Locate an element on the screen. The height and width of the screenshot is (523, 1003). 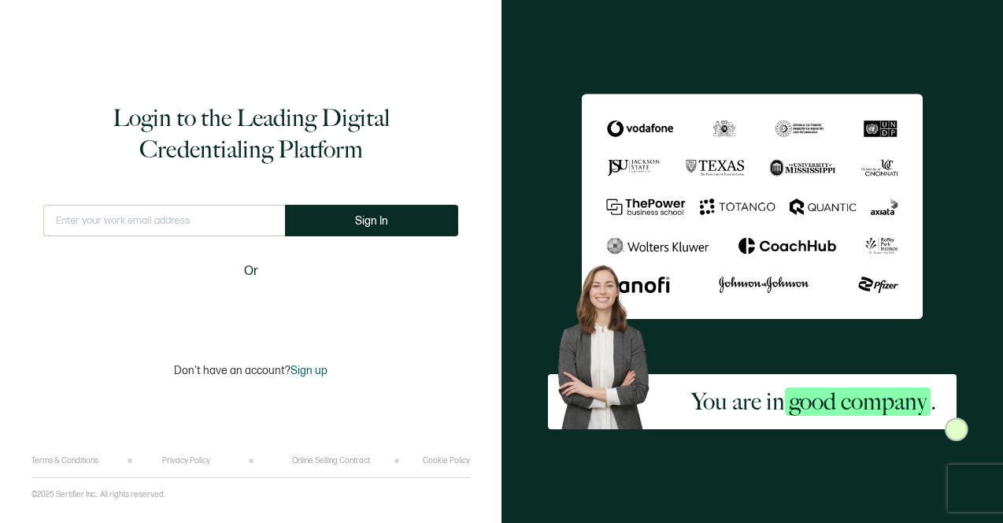
h2: You are in . is located at coordinates (813, 402).